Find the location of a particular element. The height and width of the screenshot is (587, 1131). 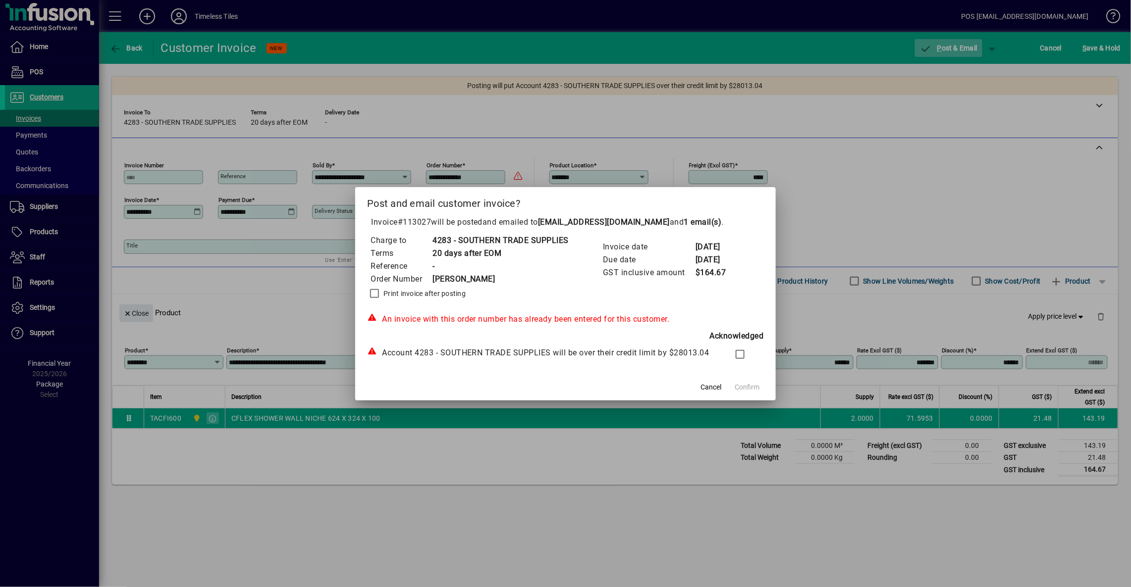

p: Invoice will be posted . is located at coordinates (565, 222).